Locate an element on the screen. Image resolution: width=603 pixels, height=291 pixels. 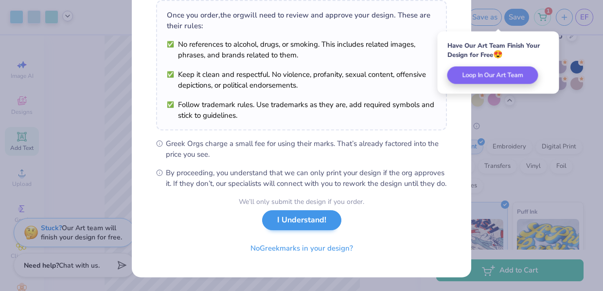
li: Follow trademark rules. Use trademarks as they are, add required symbols and stick to guidelines. is located at coordinates (301, 110).